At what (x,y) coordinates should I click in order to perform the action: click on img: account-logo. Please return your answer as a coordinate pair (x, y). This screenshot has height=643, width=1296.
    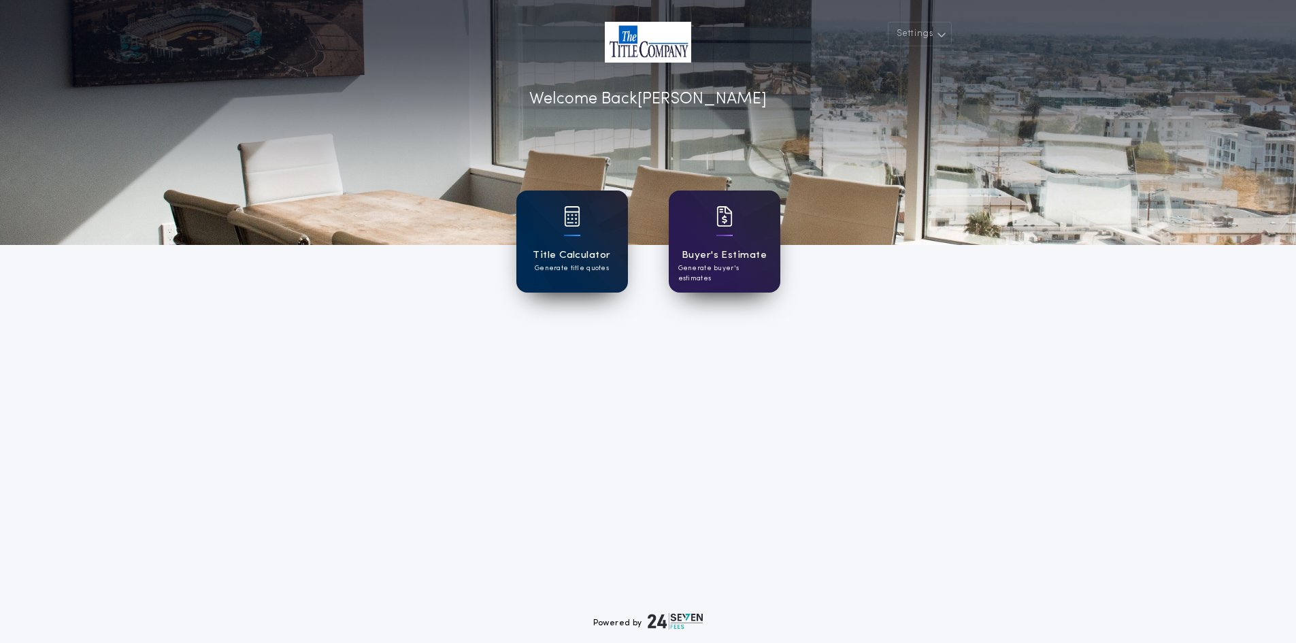
    Looking at the image, I should click on (648, 42).